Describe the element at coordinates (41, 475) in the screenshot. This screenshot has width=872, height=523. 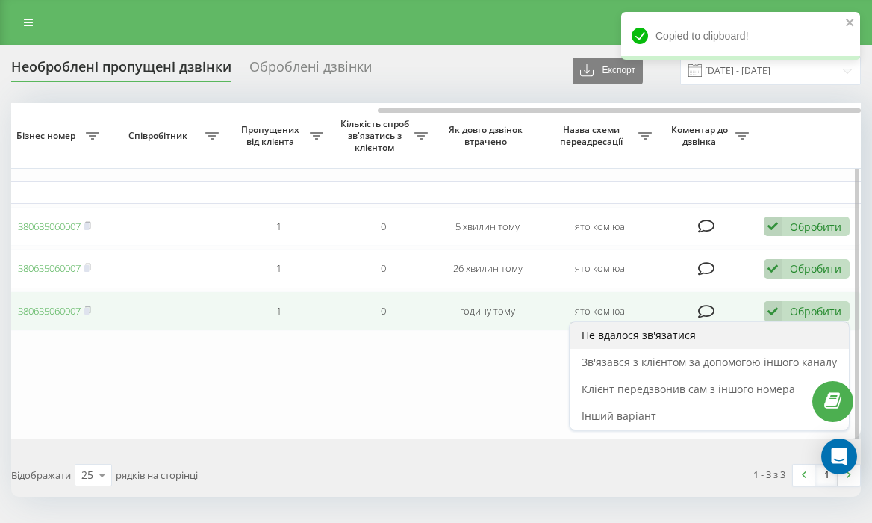
I see `span: Відображати` at that location.